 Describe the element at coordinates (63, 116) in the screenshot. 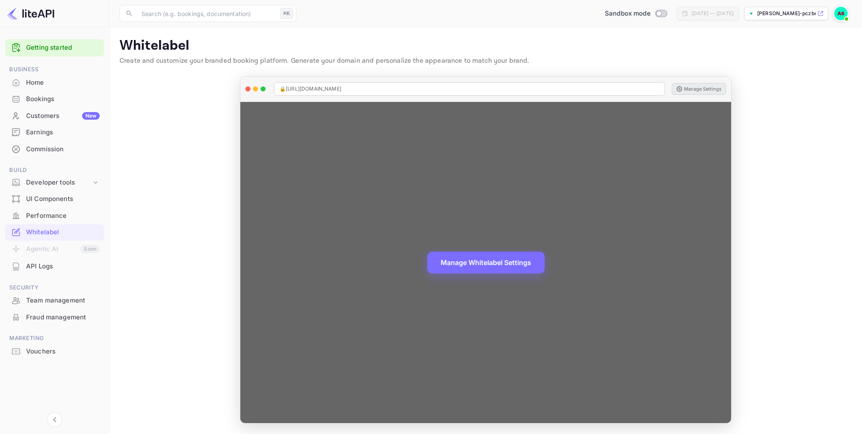

I see `div: Customers` at that location.